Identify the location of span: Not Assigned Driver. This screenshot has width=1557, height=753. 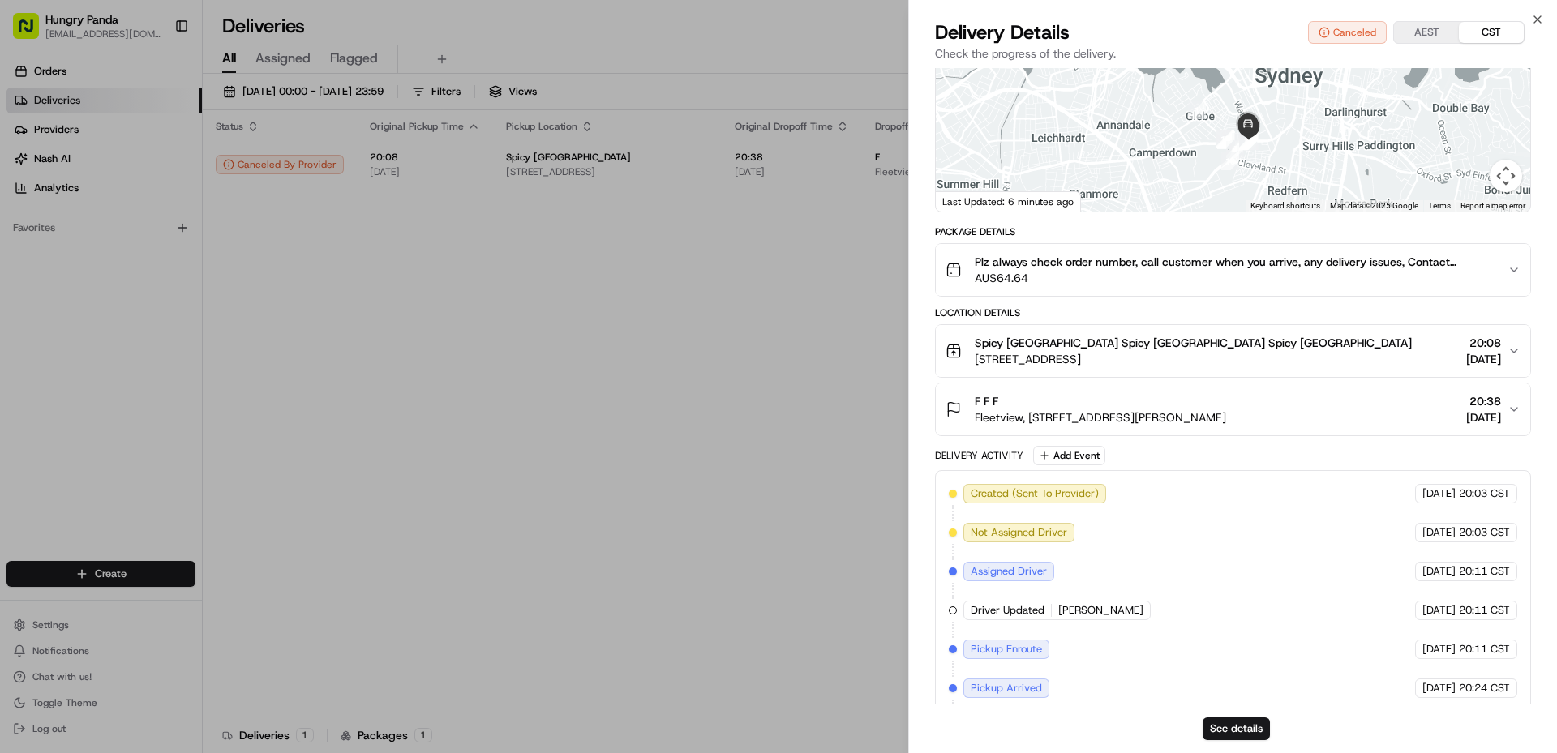
(1018, 533).